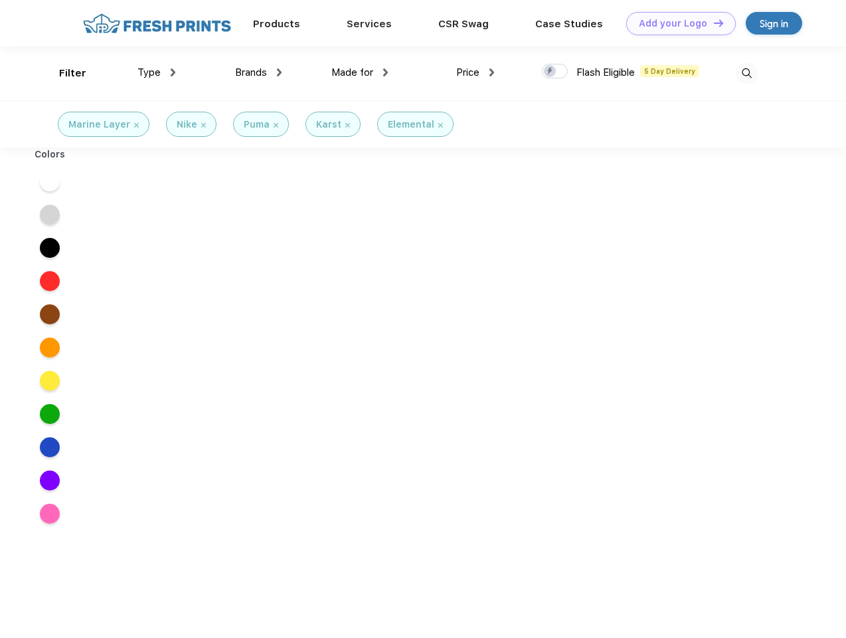  What do you see at coordinates (149, 72) in the screenshot?
I see `span: Type` at bounding box center [149, 72].